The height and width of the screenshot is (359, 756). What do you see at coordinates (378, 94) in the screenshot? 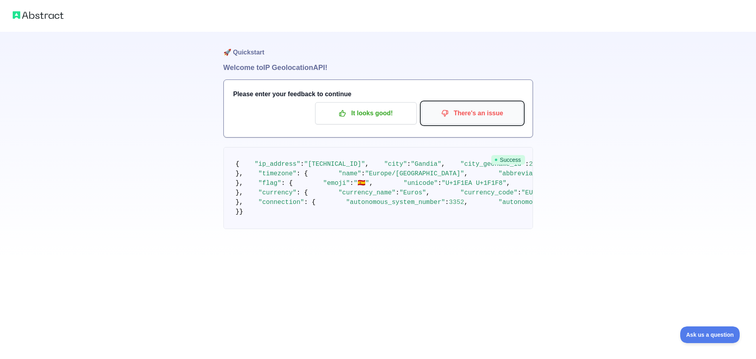
I see `h3: Please enter your feedback to continue` at bounding box center [378, 94].